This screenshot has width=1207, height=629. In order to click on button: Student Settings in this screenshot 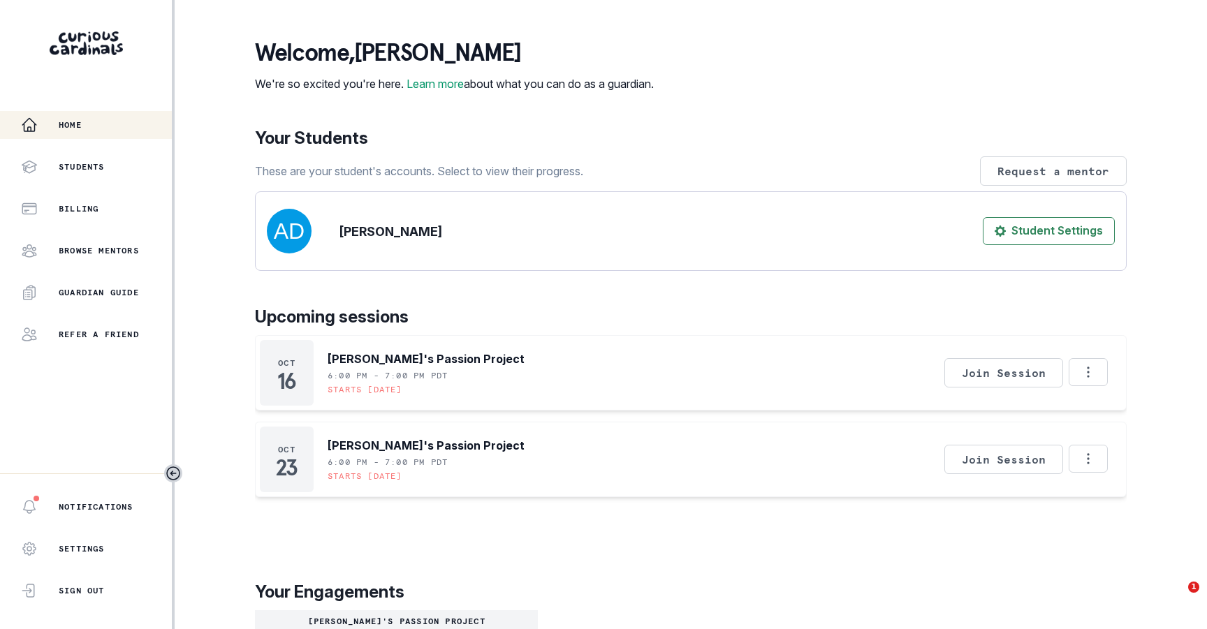, I will do `click(1048, 231)`.